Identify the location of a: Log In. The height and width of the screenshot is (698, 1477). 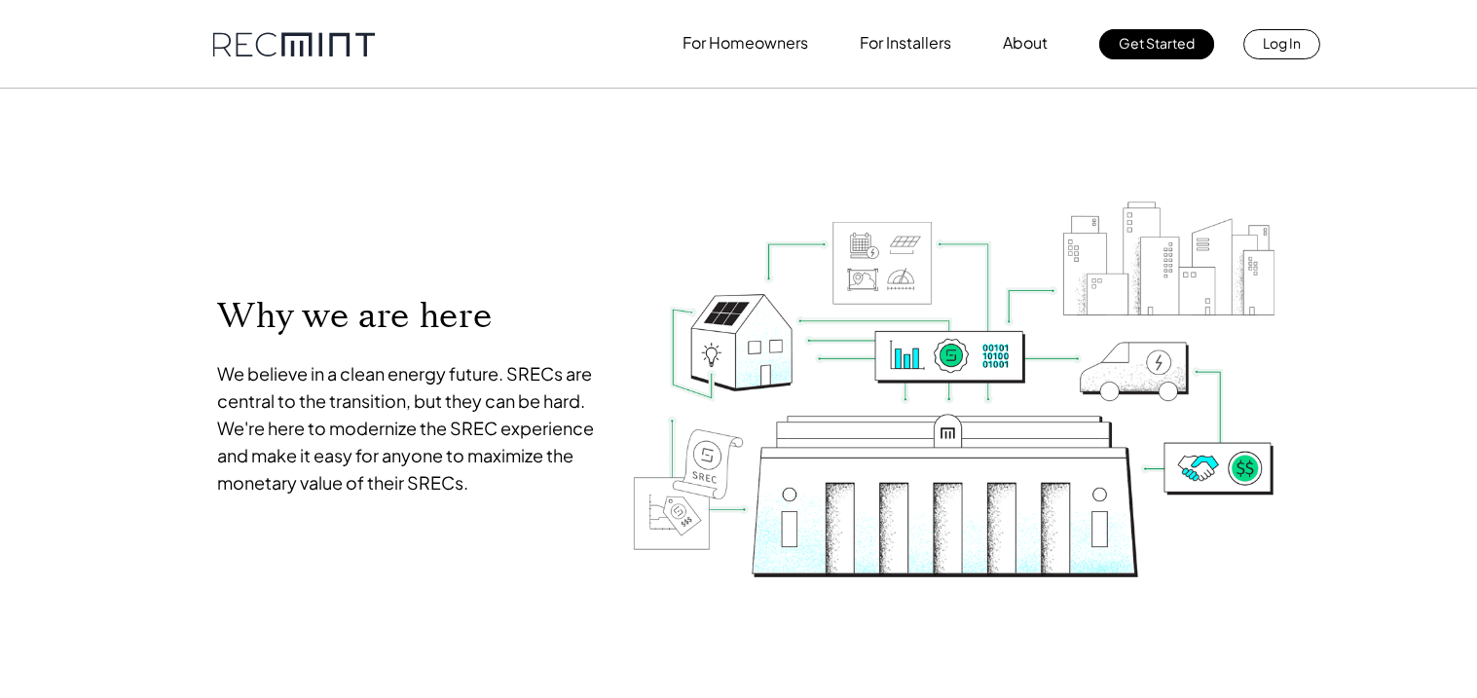
(1281, 44).